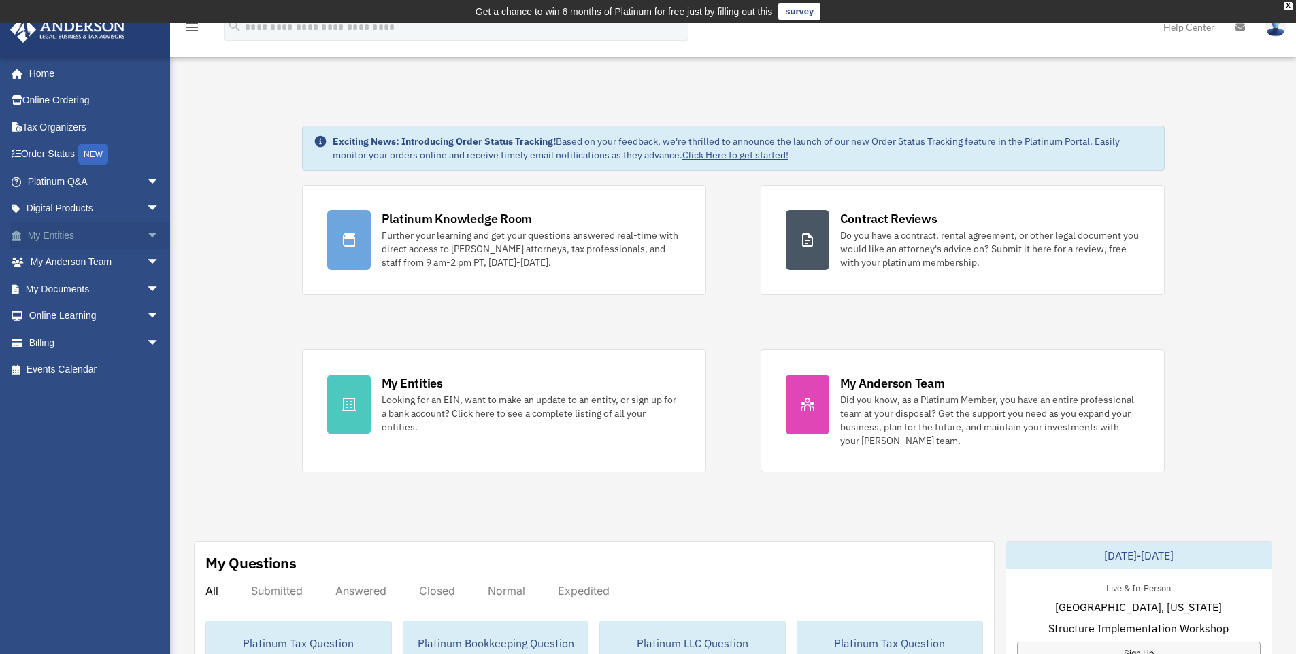 This screenshot has height=654, width=1296. What do you see at coordinates (1288, 6) in the screenshot?
I see `div: close` at bounding box center [1288, 6].